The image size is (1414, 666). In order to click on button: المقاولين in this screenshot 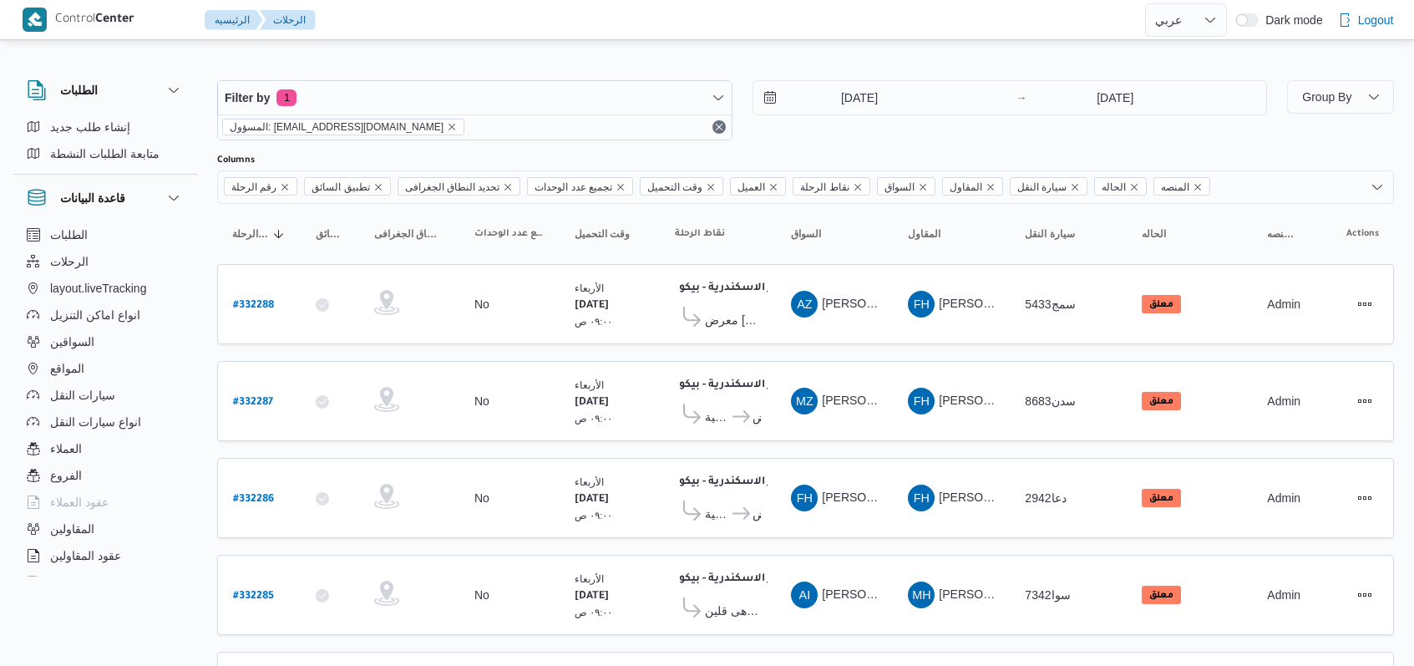, I will do `click(105, 529)`.